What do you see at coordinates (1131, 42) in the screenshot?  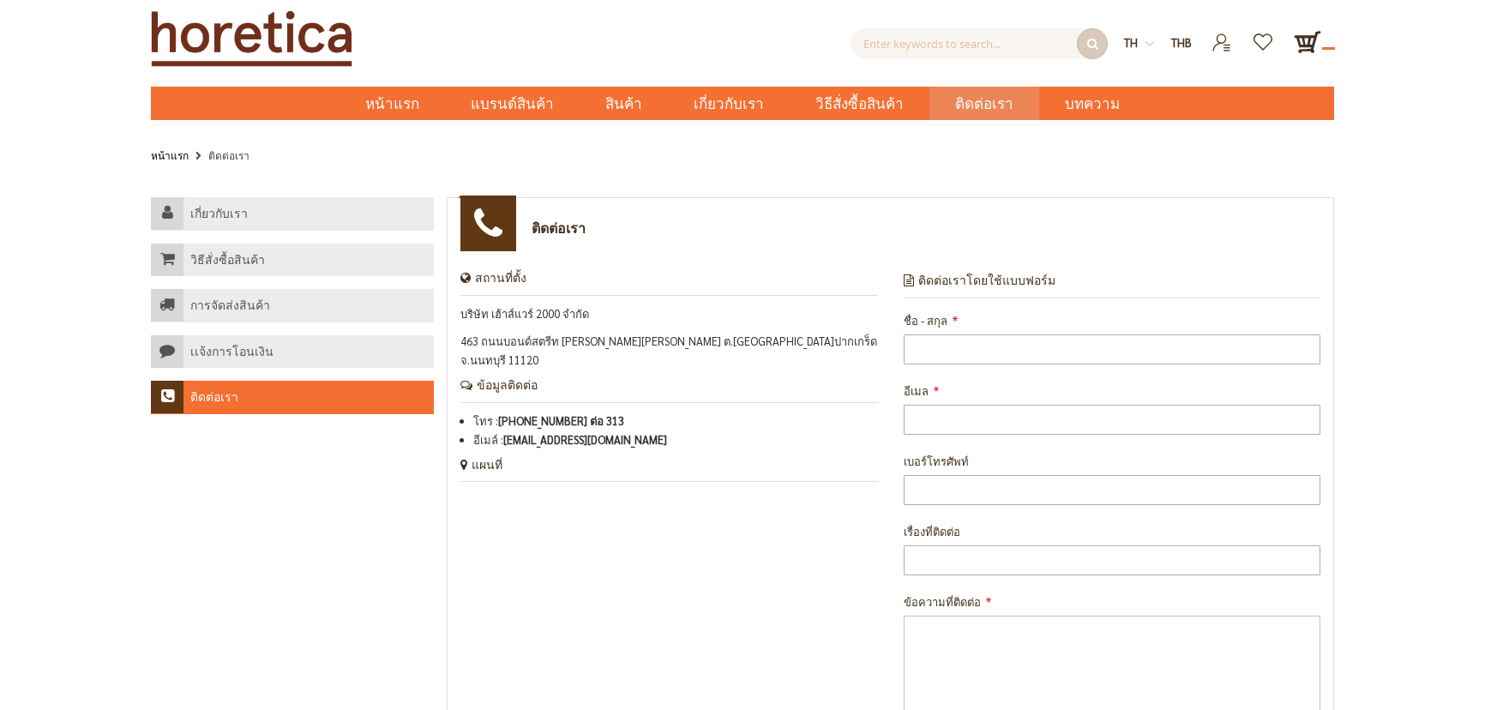 I see `span: th` at bounding box center [1131, 42].